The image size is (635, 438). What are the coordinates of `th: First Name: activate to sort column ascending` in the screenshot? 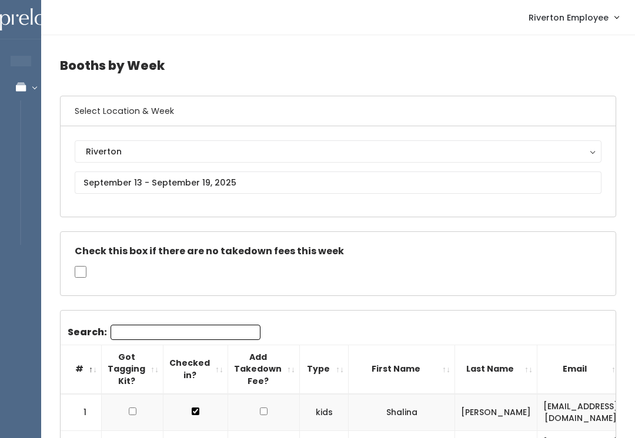 It's located at (401, 369).